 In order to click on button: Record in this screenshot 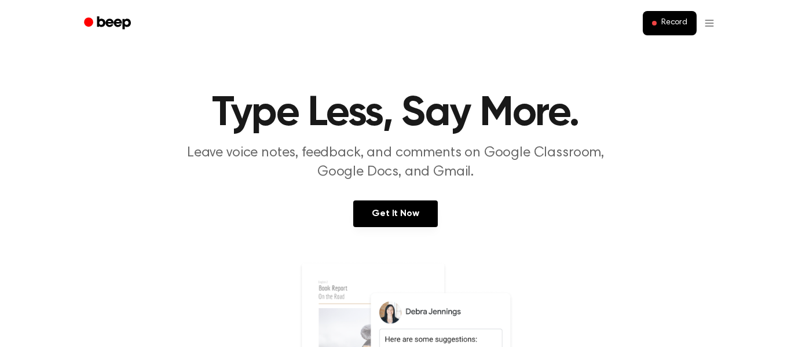, I will do `click(669, 23)`.